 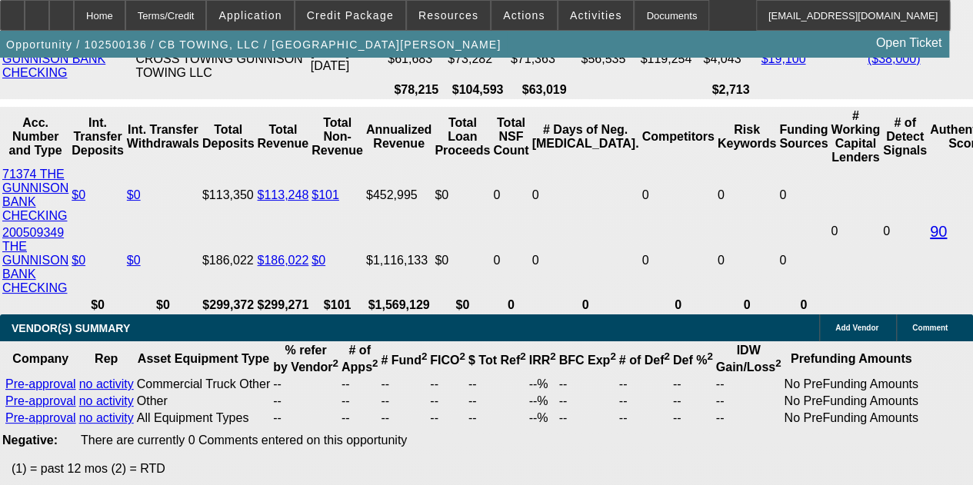 I want to click on th: $104,593, so click(x=477, y=90).